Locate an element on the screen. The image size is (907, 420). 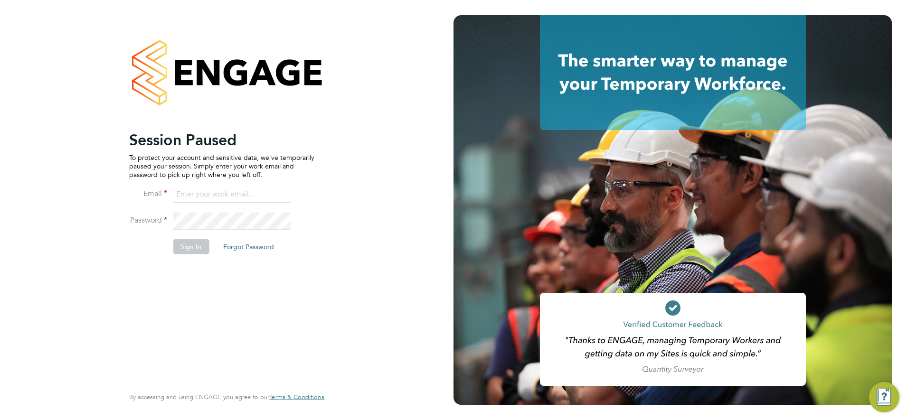
h2: Session Paused is located at coordinates (222, 140).